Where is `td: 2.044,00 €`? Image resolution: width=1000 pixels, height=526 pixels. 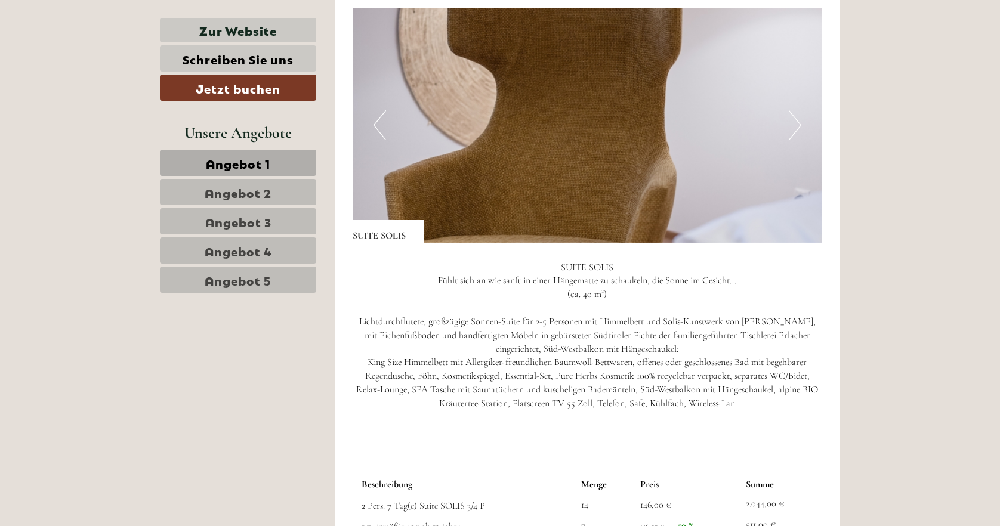 td: 2.044,00 € is located at coordinates (776, 505).